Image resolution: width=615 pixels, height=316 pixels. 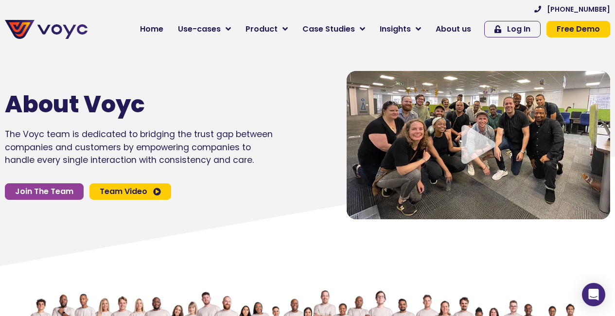 What do you see at coordinates (139, 147) in the screenshot?
I see `p: The Voyc team is dedicated to bridging the trust gap between companies and customers by empowerin...` at bounding box center [139, 147].